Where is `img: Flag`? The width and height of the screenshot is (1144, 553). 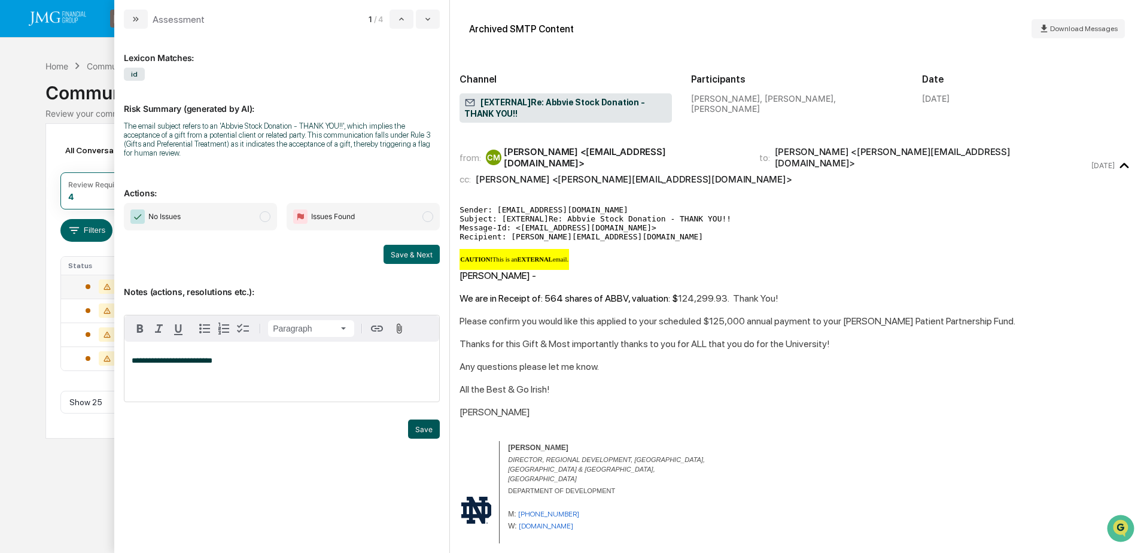 img: Flag is located at coordinates (300, 217).